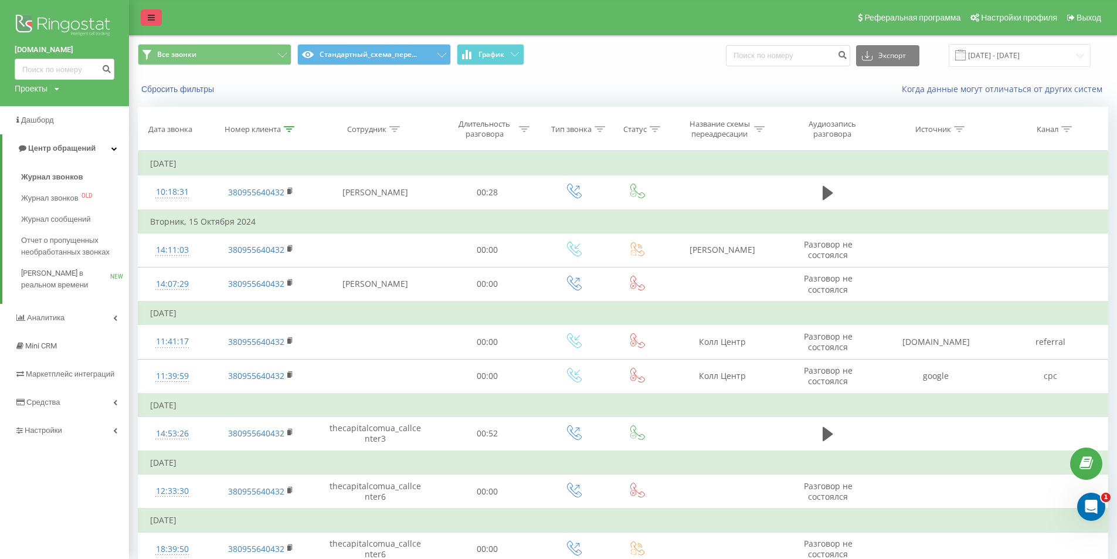  What do you see at coordinates (66, 148) in the screenshot?
I see `a: Центр обращений` at bounding box center [66, 148].